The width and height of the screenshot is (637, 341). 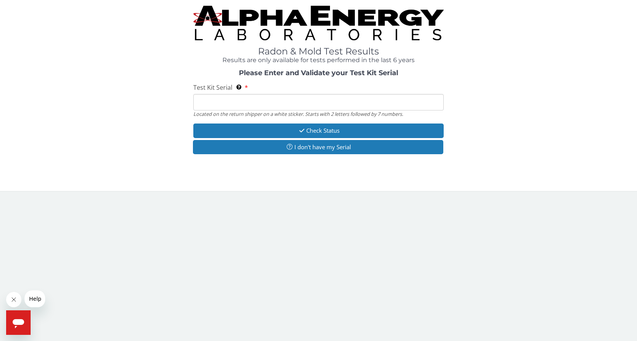 I want to click on span: Help, so click(x=11, y=8).